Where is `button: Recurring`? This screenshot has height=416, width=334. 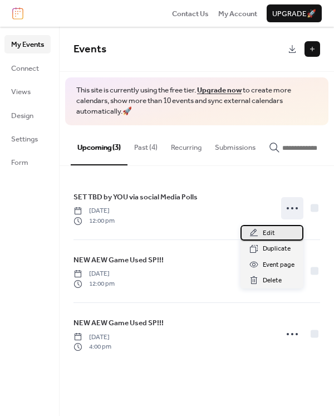 button: Recurring is located at coordinates (186, 145).